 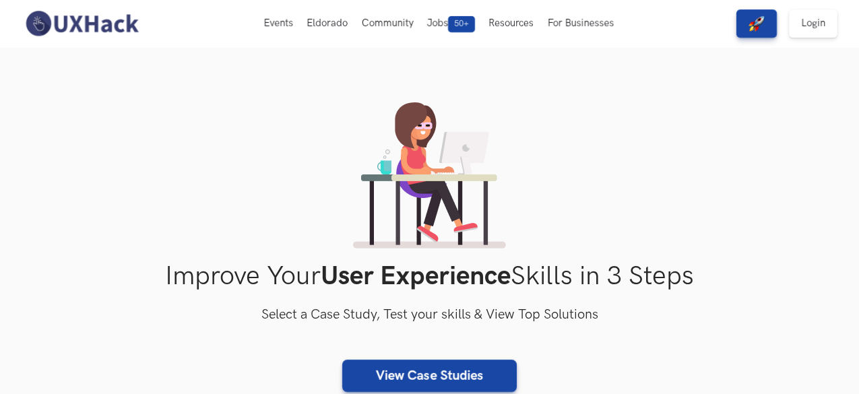 I want to click on img: UXHack-logo.png, so click(x=81, y=24).